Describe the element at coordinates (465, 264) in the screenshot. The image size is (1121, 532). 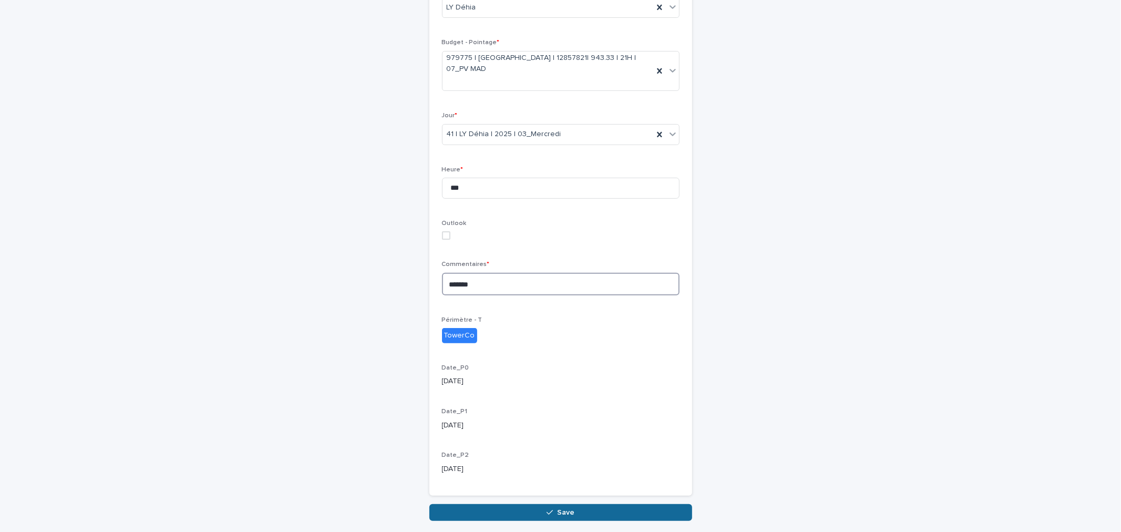
I see `span: Commentaires` at that location.